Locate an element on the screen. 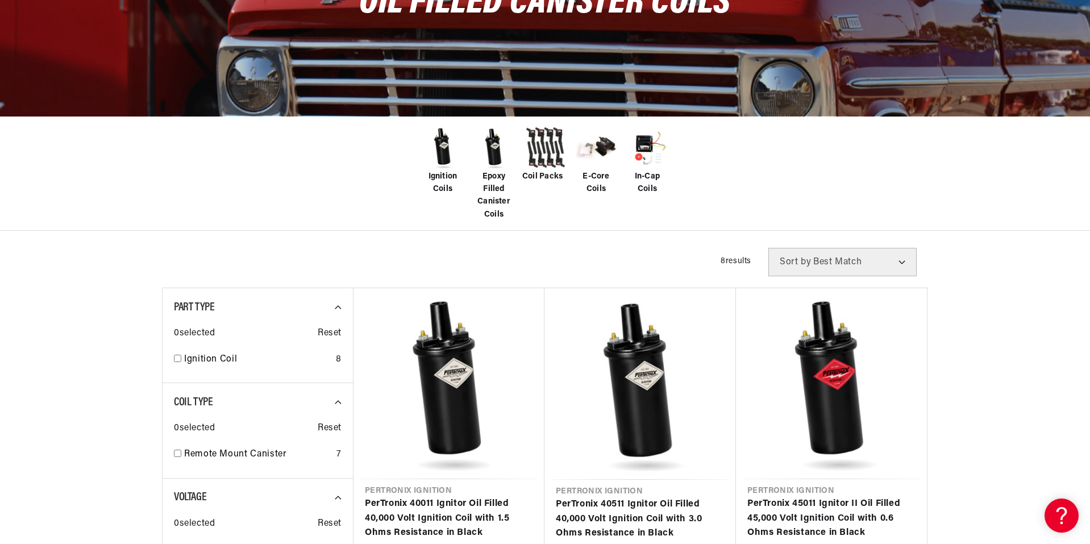  a: PerTronix 40511 Ignitor Oil Filled 40,000 Volt Ignition Coil with 3.0 Ohms Resistance in Black is located at coordinates (640, 519).